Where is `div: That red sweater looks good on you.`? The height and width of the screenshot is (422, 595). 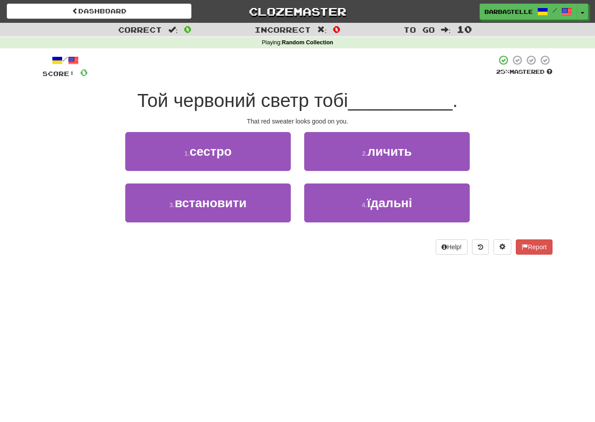 div: That red sweater looks good on you. is located at coordinates (297, 121).